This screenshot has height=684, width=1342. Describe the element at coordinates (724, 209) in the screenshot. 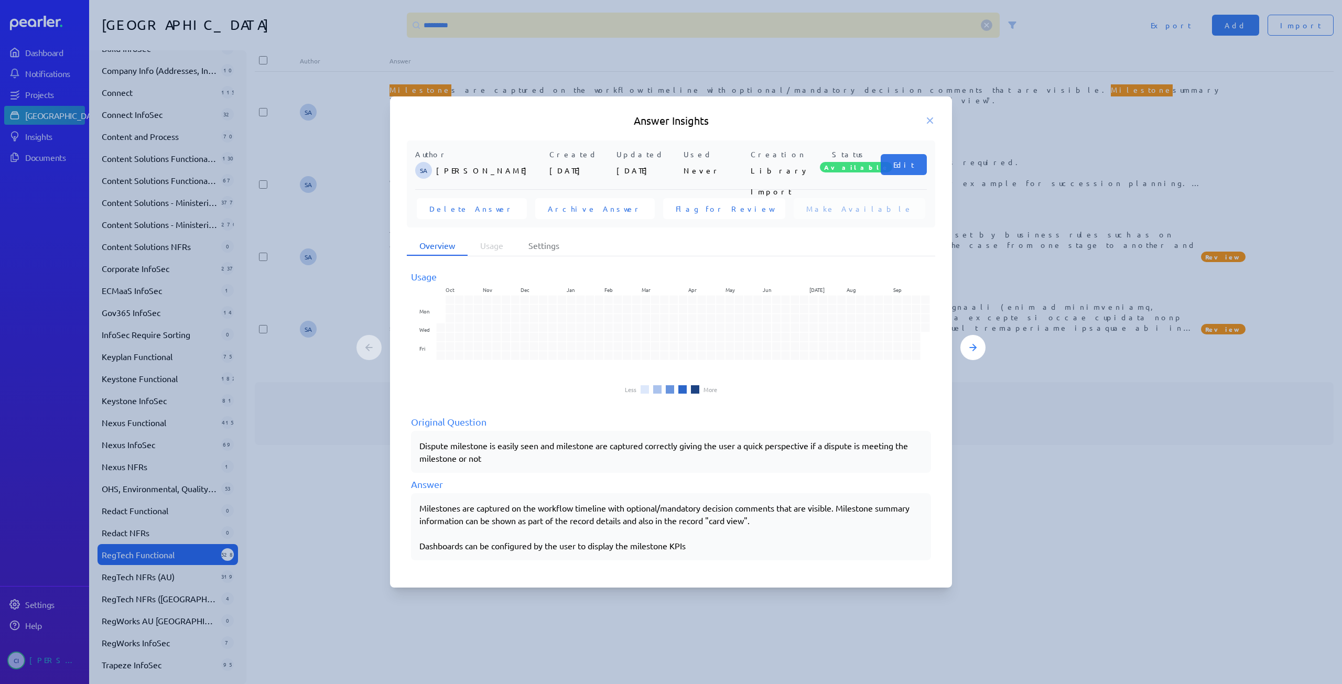

I see `button: Flag for Review` at that location.